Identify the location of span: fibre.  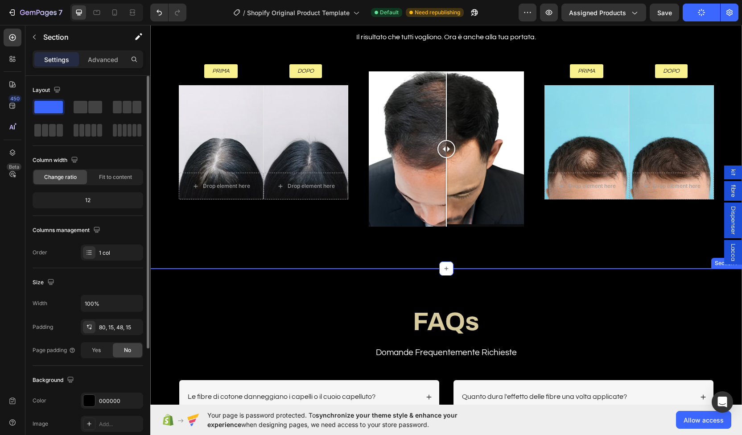
(583, 166).